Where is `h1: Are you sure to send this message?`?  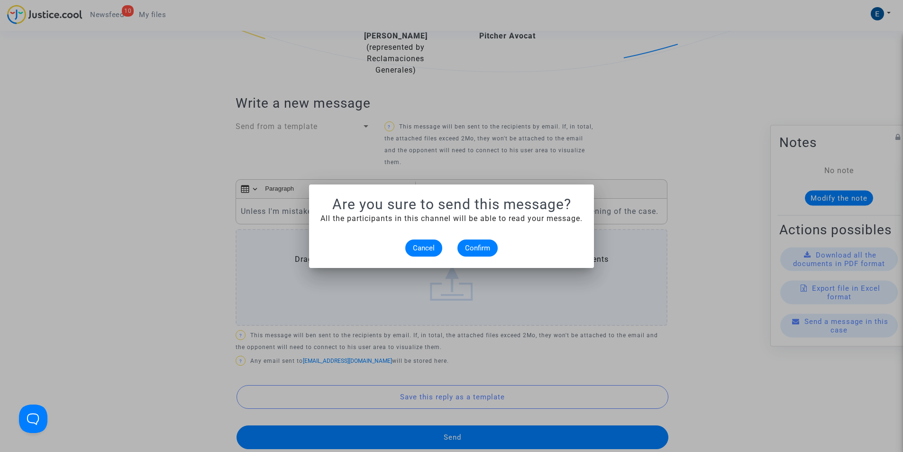
h1: Are you sure to send this message? is located at coordinates (451, 204).